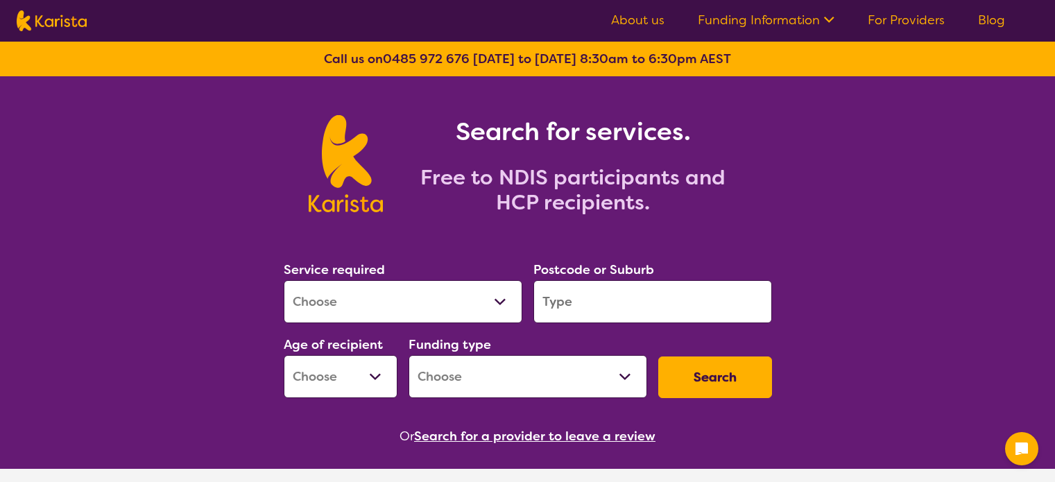 Image resolution: width=1055 pixels, height=482 pixels. What do you see at coordinates (449, 345) in the screenshot?
I see `label: Funding type` at bounding box center [449, 345].